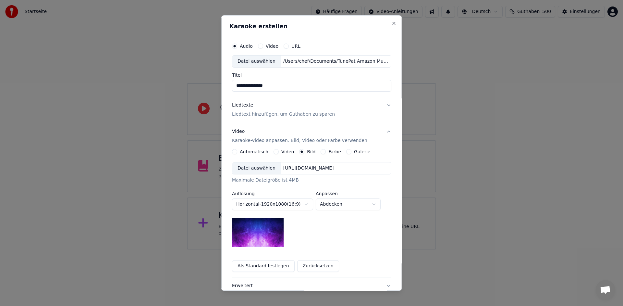 This screenshot has width=623, height=306. What do you see at coordinates (296, 46) in the screenshot?
I see `label: URL` at bounding box center [296, 46].